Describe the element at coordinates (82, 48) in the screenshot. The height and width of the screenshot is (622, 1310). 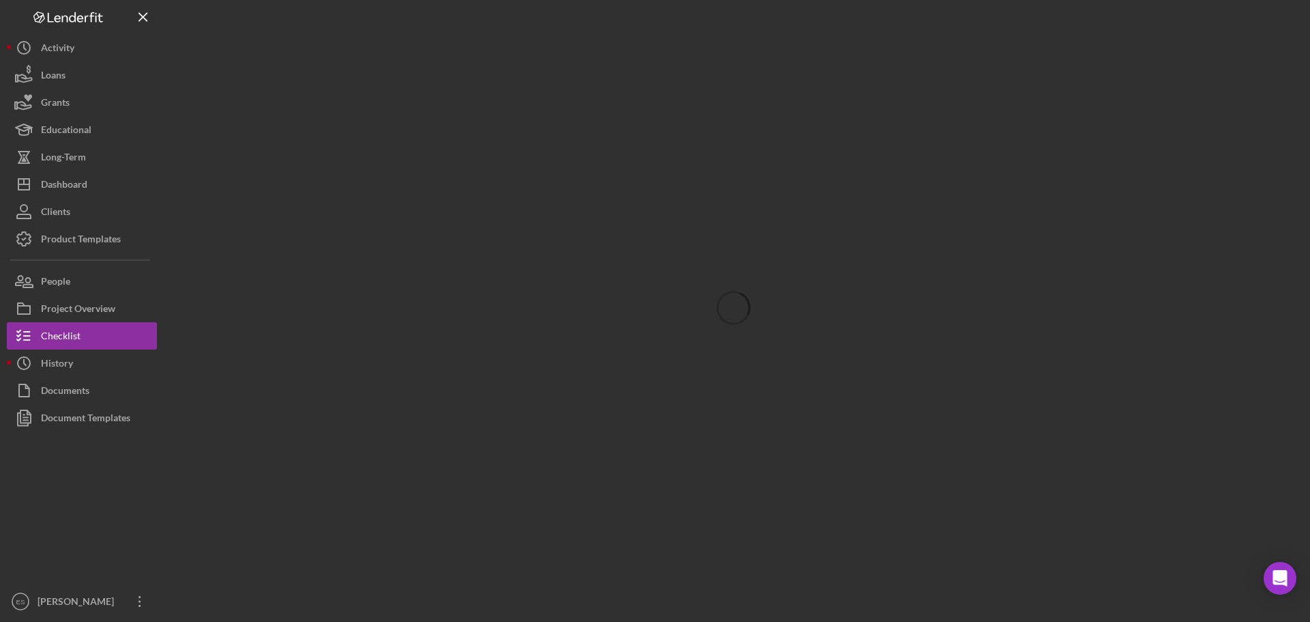
I see `button: Activity` at that location.